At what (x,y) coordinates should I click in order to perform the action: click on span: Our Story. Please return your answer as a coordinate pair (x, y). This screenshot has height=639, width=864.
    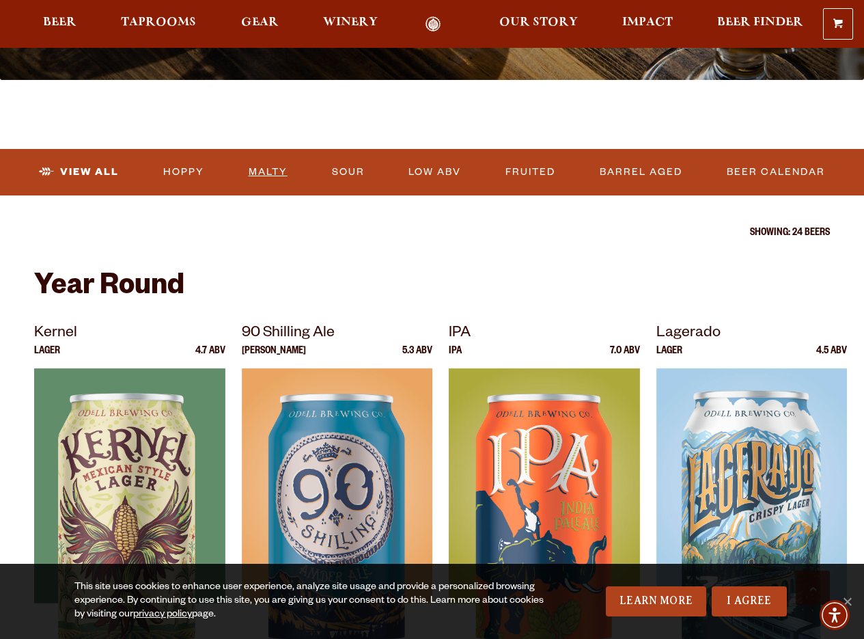
    Looking at the image, I should click on (538, 23).